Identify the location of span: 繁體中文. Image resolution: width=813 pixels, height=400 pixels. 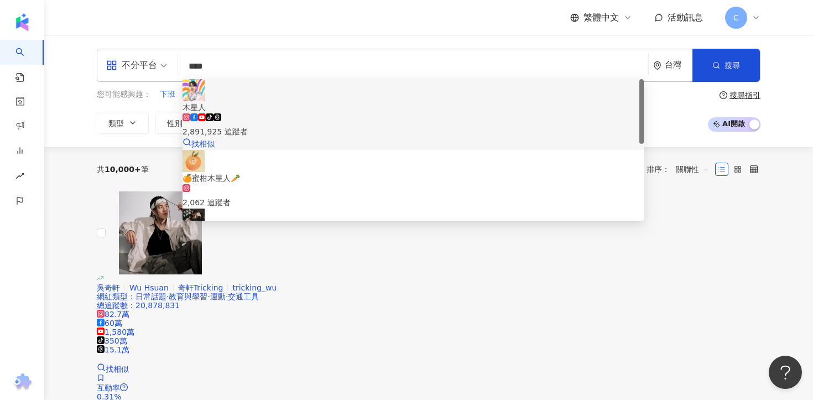
(601, 18).